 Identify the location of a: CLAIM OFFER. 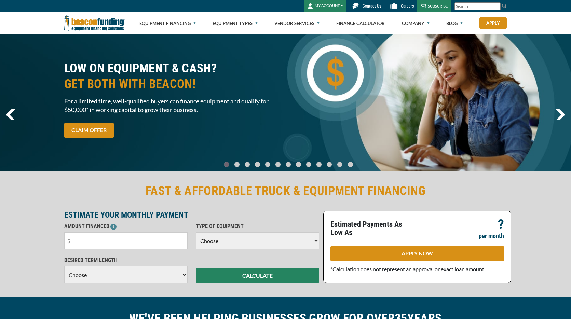
(89, 130).